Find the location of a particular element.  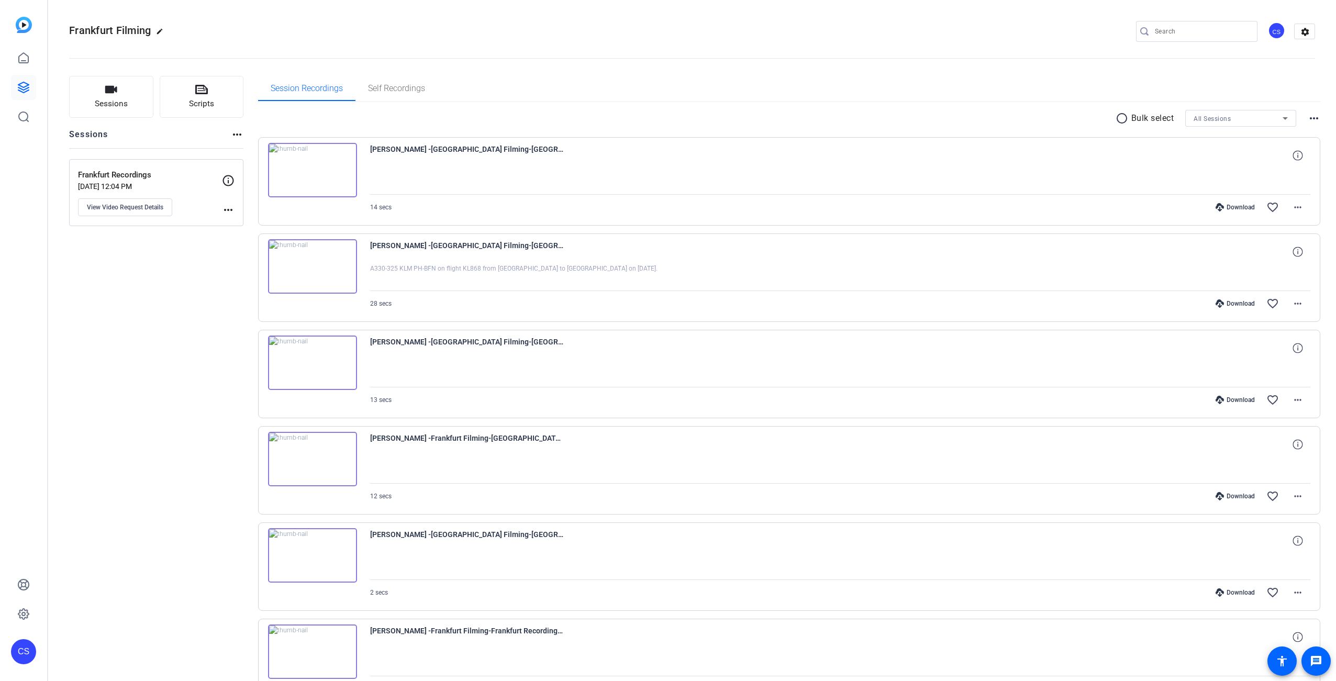

input: Search is located at coordinates (1202, 31).